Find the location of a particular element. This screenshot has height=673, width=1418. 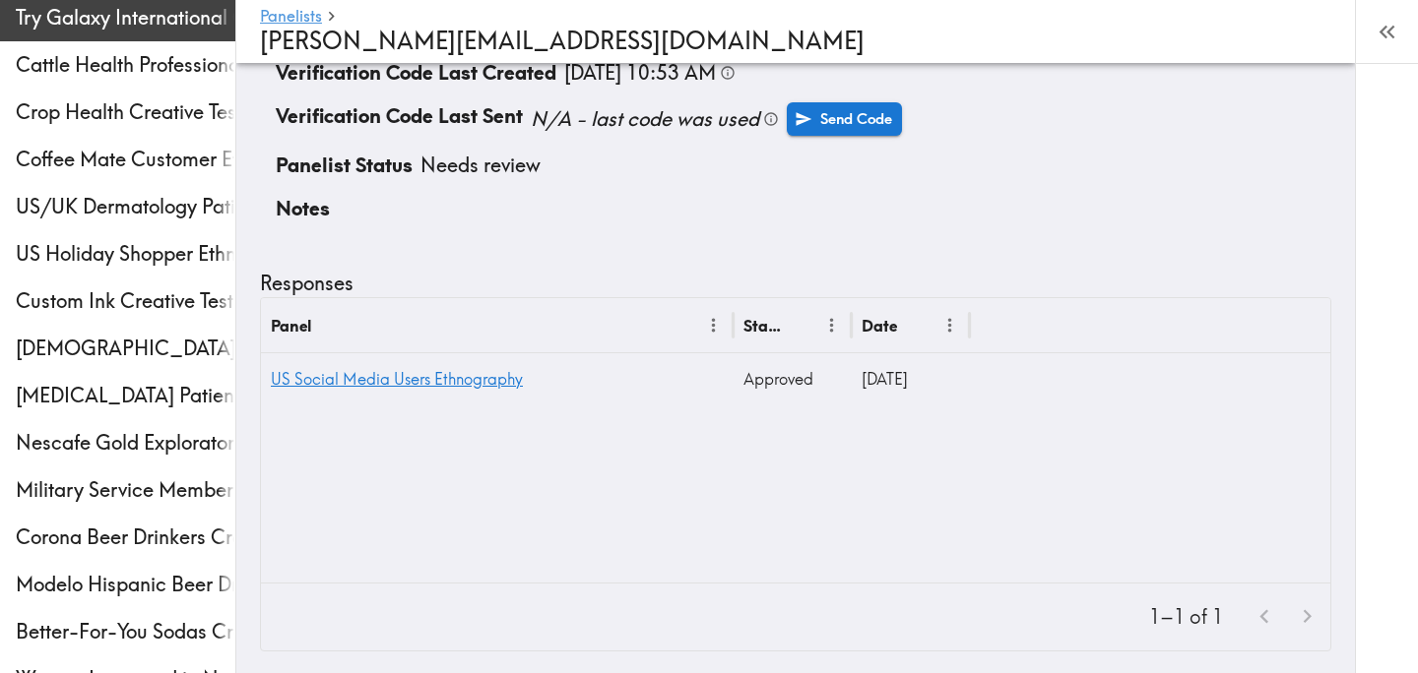

div: Nescafe Gold Exploratory is located at coordinates (125, 443).